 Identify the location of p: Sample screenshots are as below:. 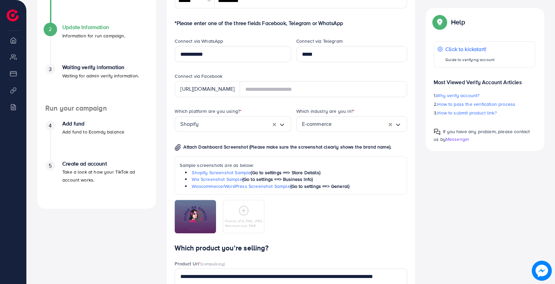
(291, 165).